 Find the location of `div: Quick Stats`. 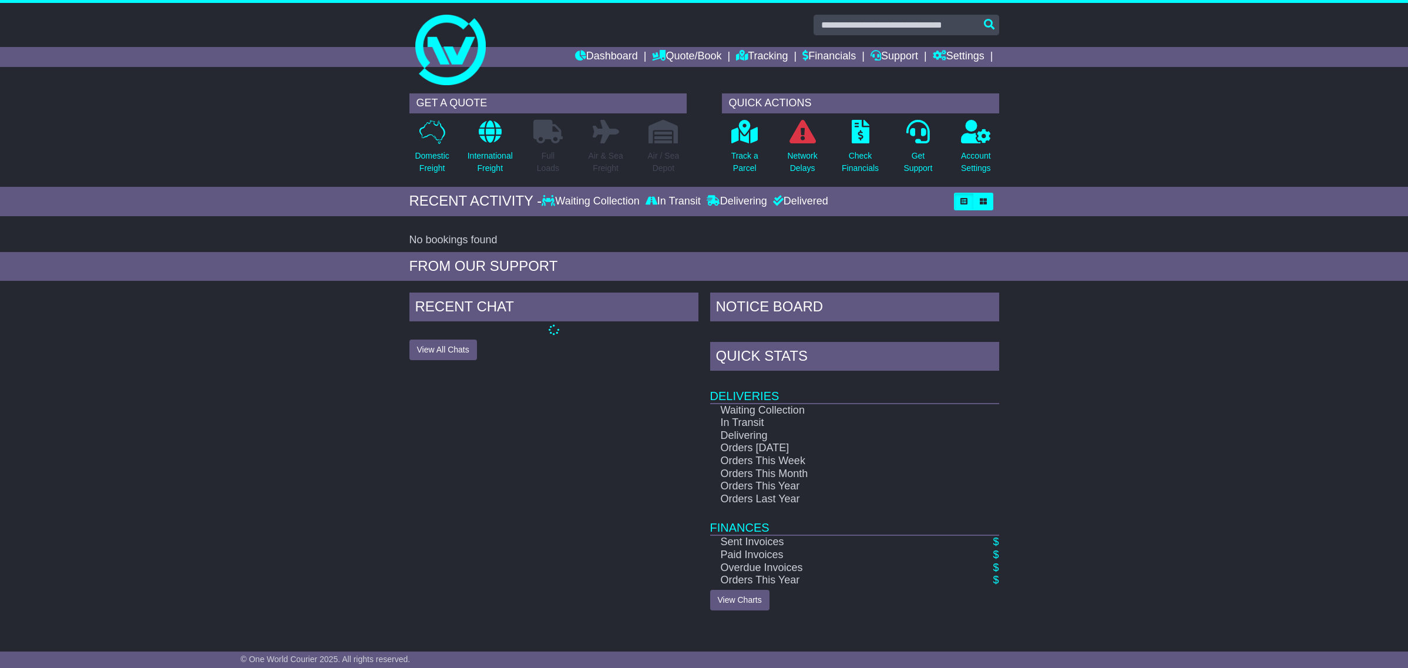

div: Quick Stats is located at coordinates (855, 358).